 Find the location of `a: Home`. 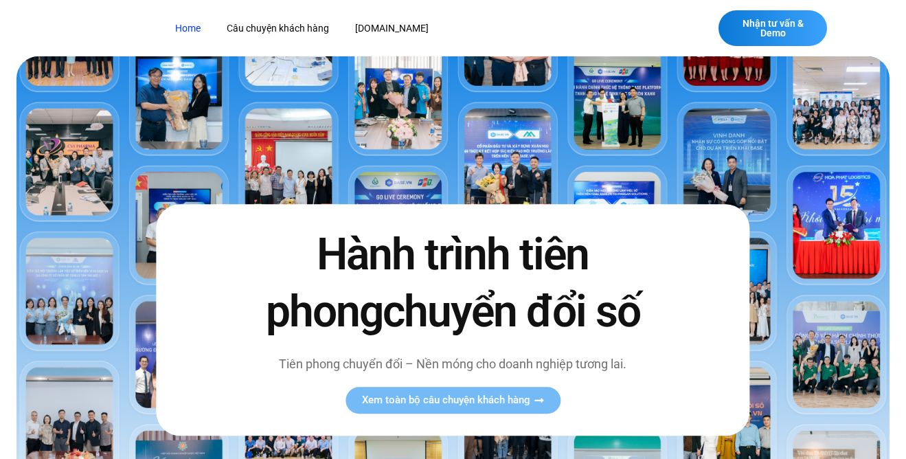

a: Home is located at coordinates (188, 28).